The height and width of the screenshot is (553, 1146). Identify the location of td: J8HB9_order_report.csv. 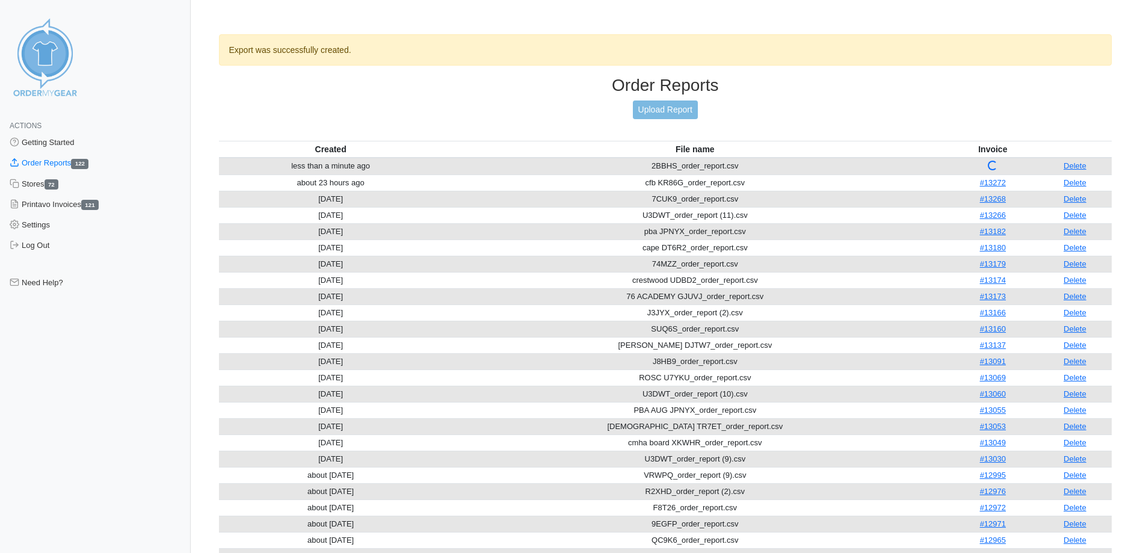
(695, 361).